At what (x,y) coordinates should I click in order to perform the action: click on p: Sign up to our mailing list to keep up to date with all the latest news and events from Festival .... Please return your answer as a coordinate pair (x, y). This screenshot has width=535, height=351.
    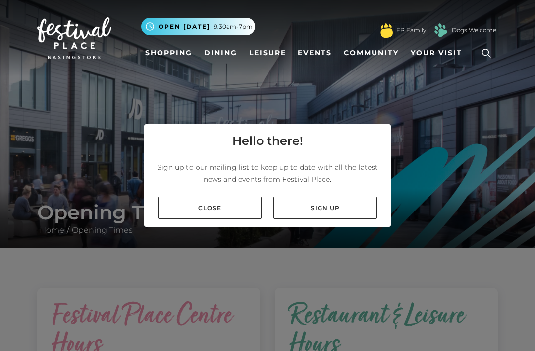
    Looking at the image, I should click on (268, 173).